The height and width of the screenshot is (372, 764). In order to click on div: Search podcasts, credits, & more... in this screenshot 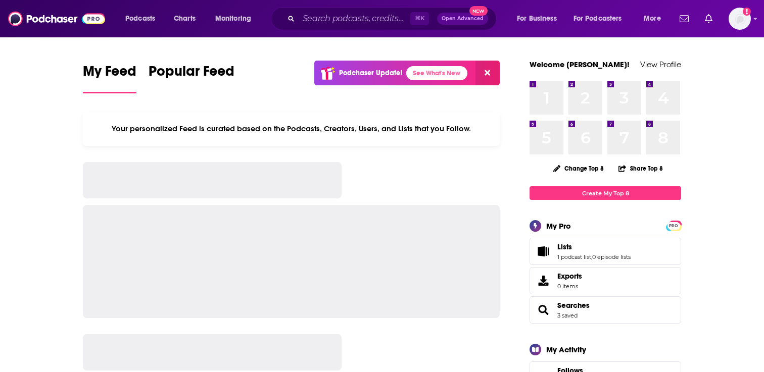, I will do `click(393, 19)`.